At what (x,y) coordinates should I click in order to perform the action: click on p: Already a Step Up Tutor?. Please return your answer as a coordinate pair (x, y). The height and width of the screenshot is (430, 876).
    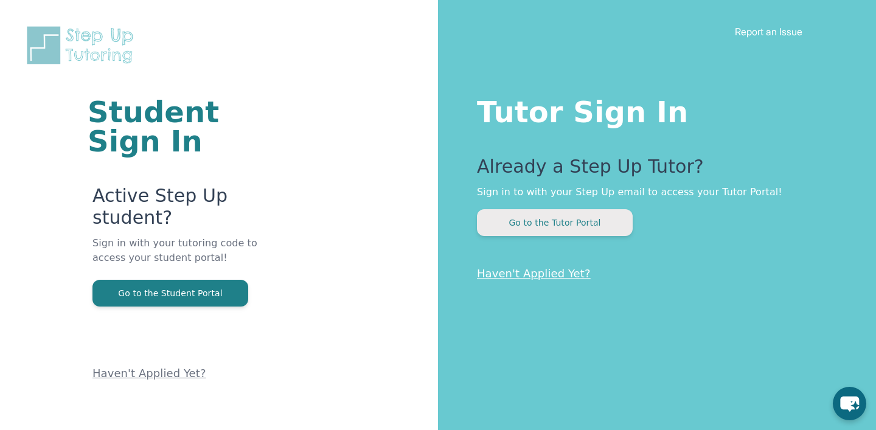
    Looking at the image, I should click on (652, 170).